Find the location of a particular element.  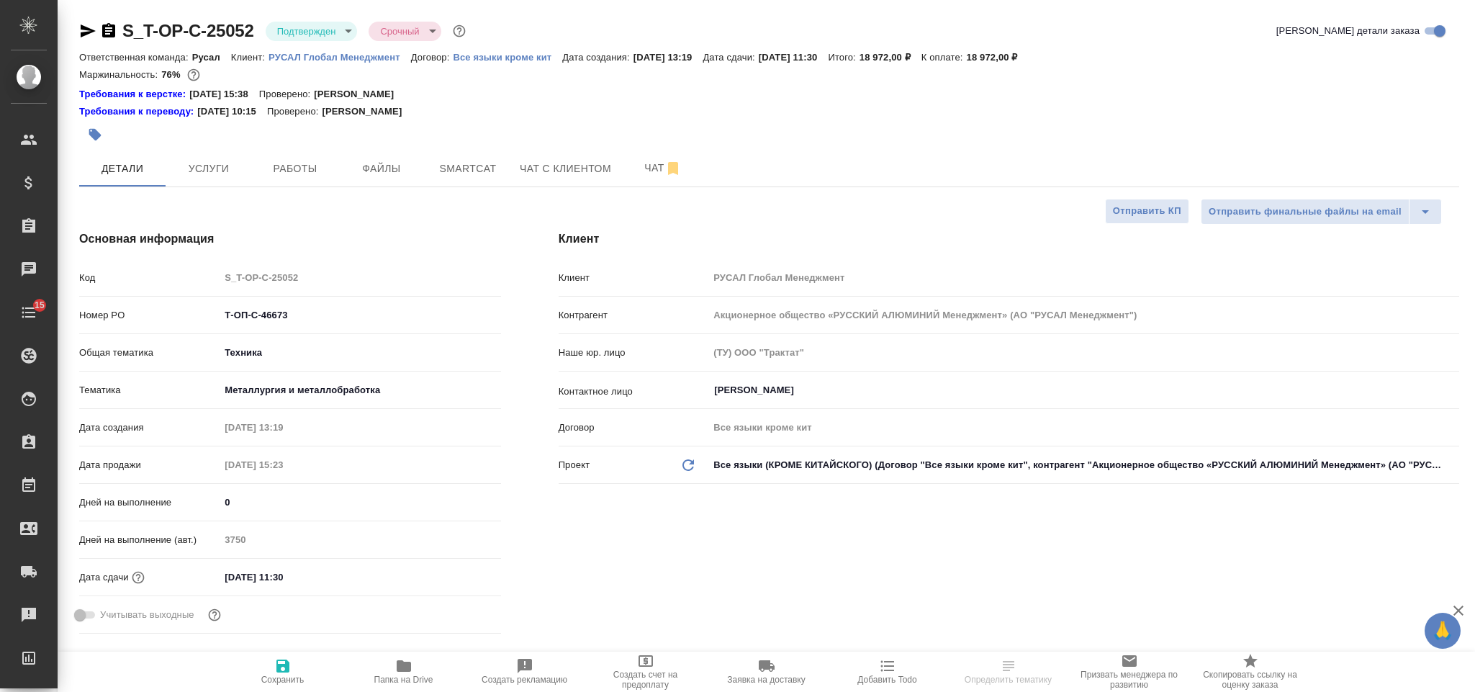

p: Наше юр. лицо is located at coordinates (633, 353).